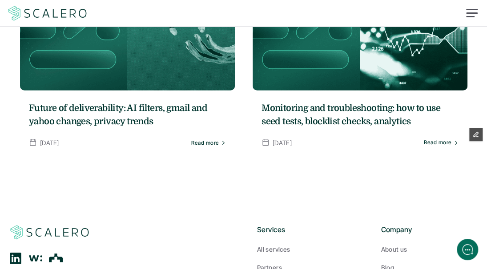 Image resolution: width=487 pixels, height=269 pixels. What do you see at coordinates (89, 67) in the screenshot?
I see `button: New conversation` at bounding box center [89, 67].